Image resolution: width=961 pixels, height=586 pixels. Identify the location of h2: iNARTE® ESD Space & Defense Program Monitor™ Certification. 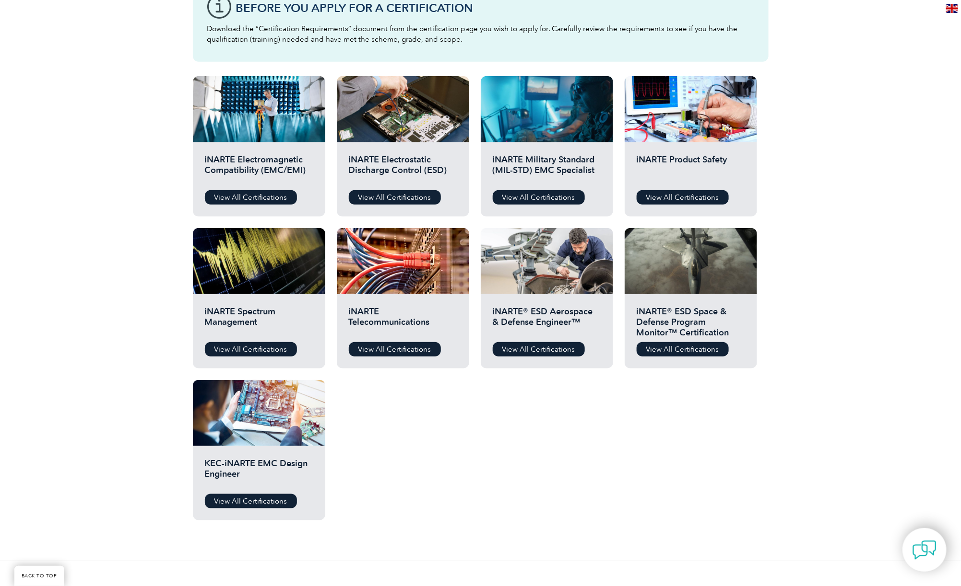
(691, 321).